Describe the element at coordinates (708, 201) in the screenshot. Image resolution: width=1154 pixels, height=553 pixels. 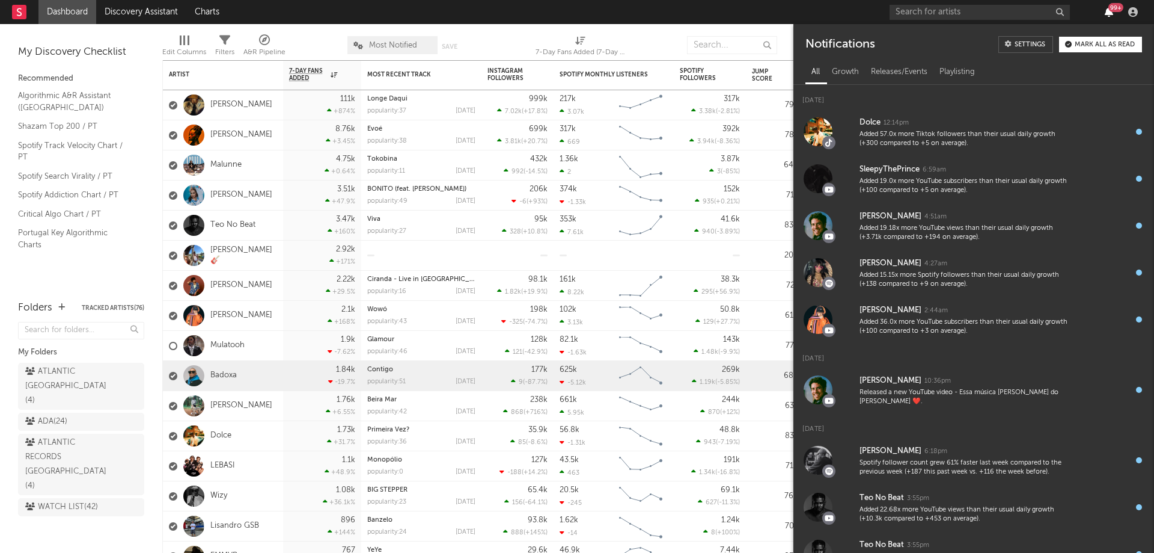
I see `span: 935` at that location.